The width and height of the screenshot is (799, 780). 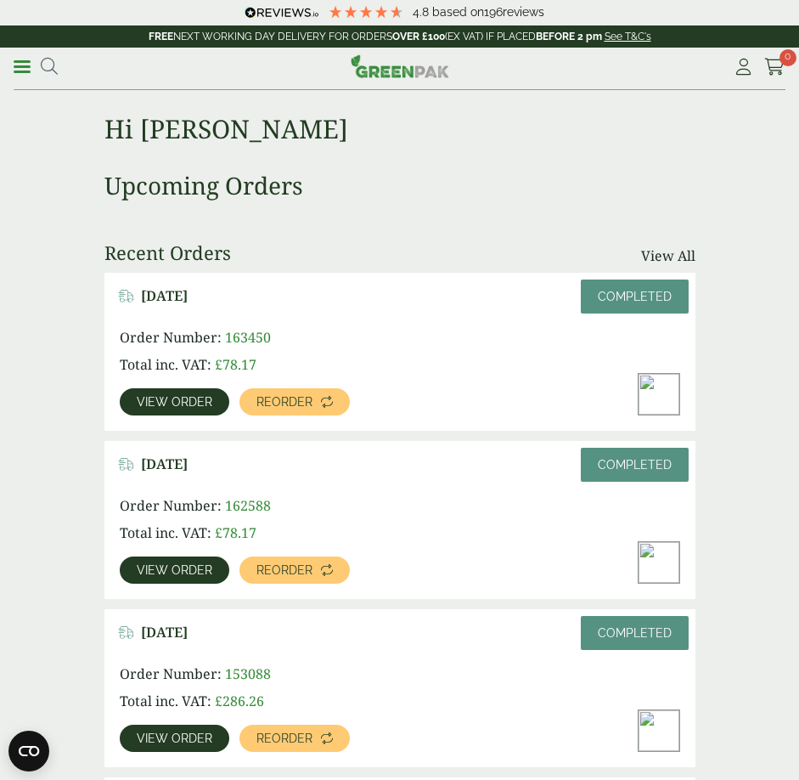 I want to click on h3: Recent Orders, so click(x=167, y=252).